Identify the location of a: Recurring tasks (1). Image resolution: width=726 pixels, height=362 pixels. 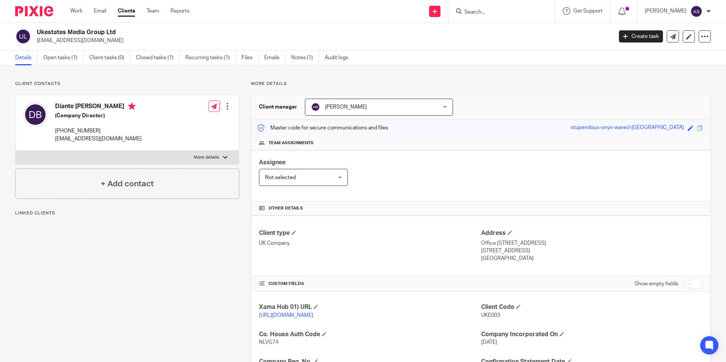
(210, 58).